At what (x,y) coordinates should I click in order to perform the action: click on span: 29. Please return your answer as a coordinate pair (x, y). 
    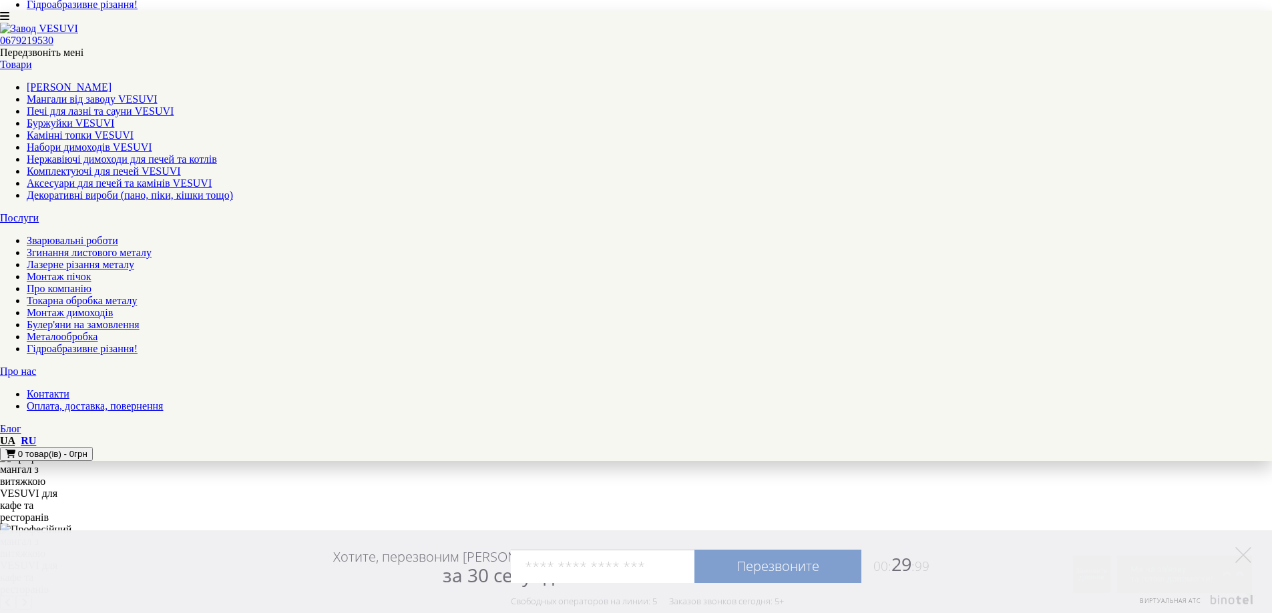
    Looking at the image, I should click on (895, 564).